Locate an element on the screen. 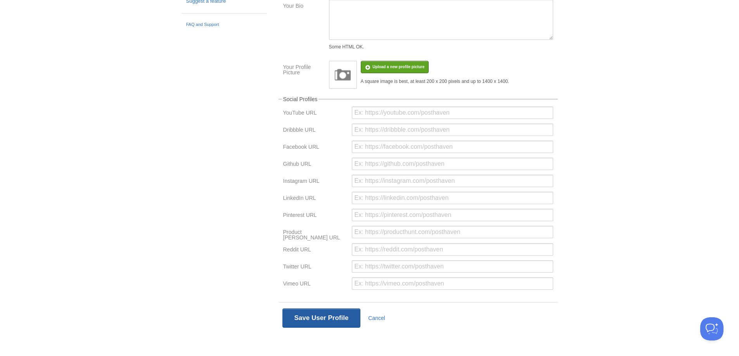 The width and height of the screenshot is (739, 356). input: Ex: https://reddit.com/posthaven is located at coordinates (452, 250).